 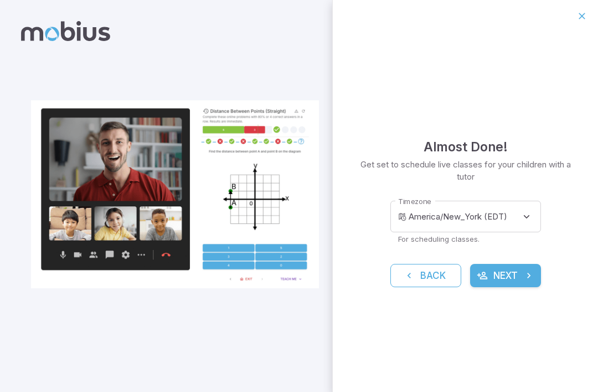 I want to click on label: Timezone, so click(x=415, y=201).